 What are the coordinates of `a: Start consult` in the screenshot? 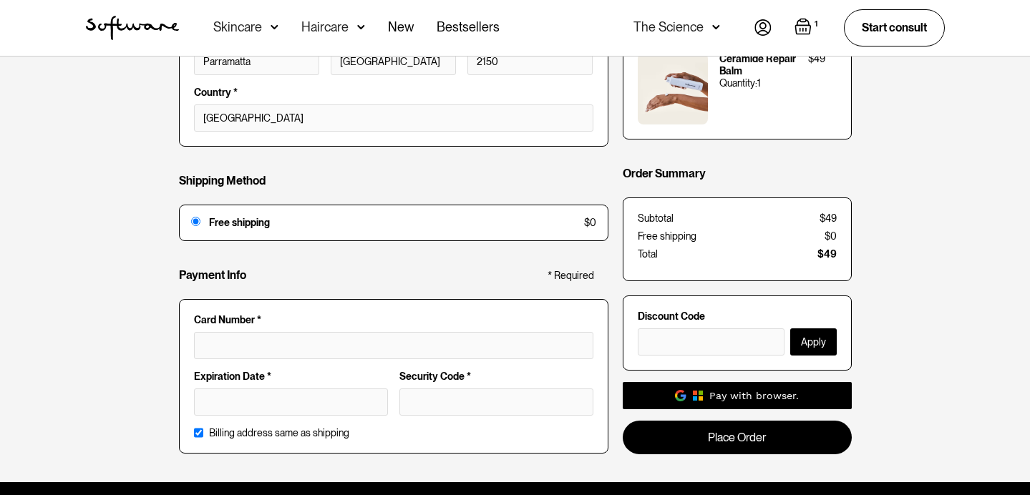 It's located at (894, 27).